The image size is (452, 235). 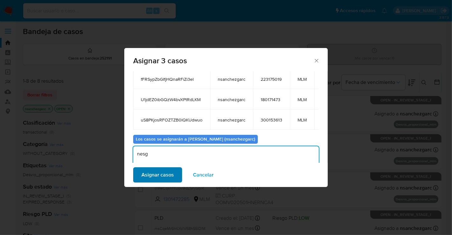 I want to click on span: 300153613, so click(x=271, y=120).